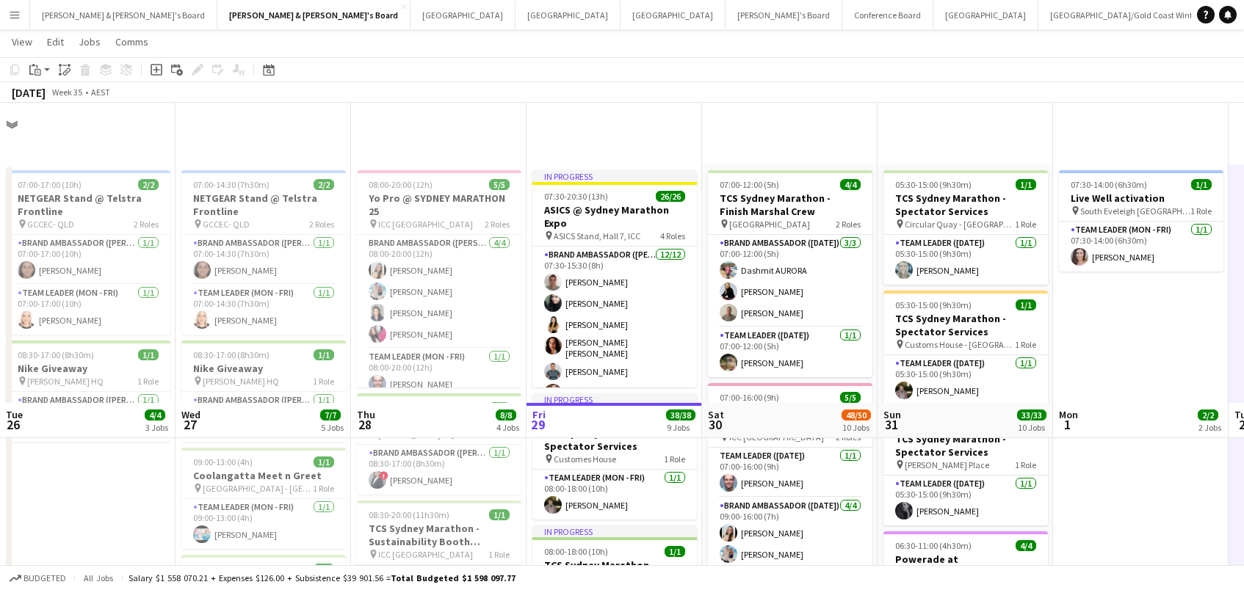 This screenshot has width=1244, height=590. What do you see at coordinates (22, 42) in the screenshot?
I see `a: View` at bounding box center [22, 42].